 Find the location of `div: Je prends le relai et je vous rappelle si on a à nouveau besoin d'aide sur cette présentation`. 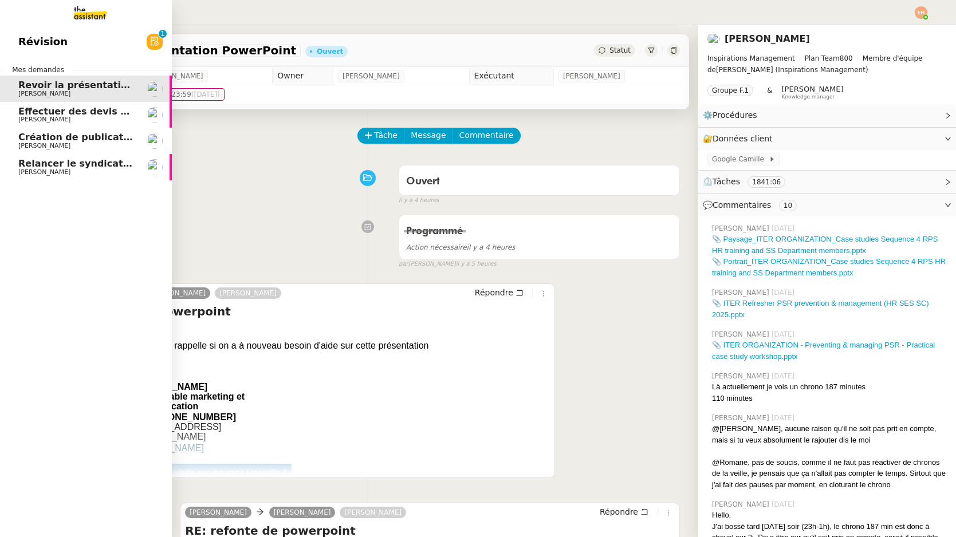

div: Je prends le relai et je vous rappelle si on a à nouveau besoin d'aide sur cette présentation is located at coordinates (305, 346).